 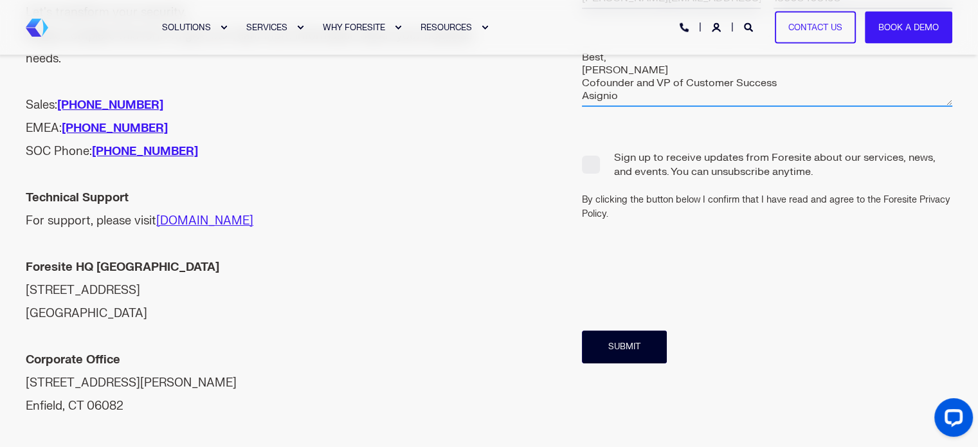 I want to click on span: Sign up to receive updates from Foresite about our services, news, and events. You can unsubscrib..., so click(x=767, y=165).